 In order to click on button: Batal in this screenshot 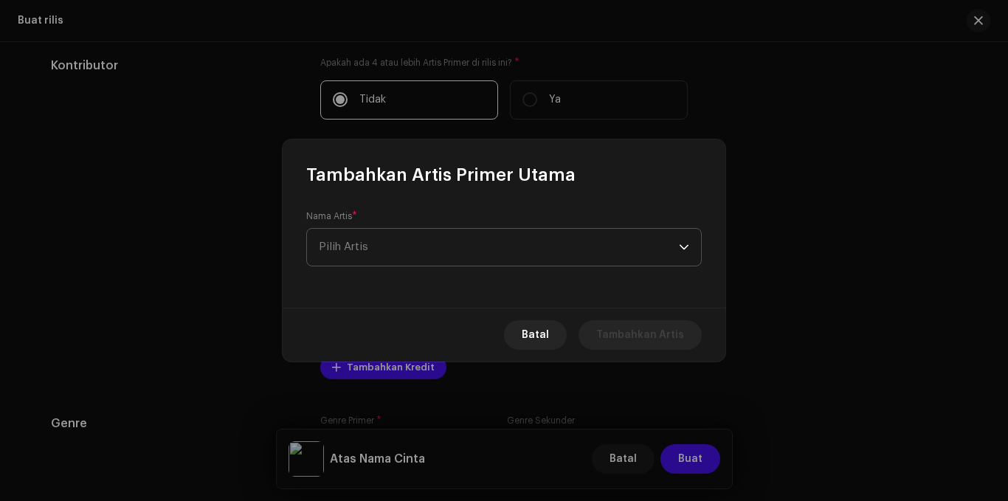, I will do `click(535, 335)`.